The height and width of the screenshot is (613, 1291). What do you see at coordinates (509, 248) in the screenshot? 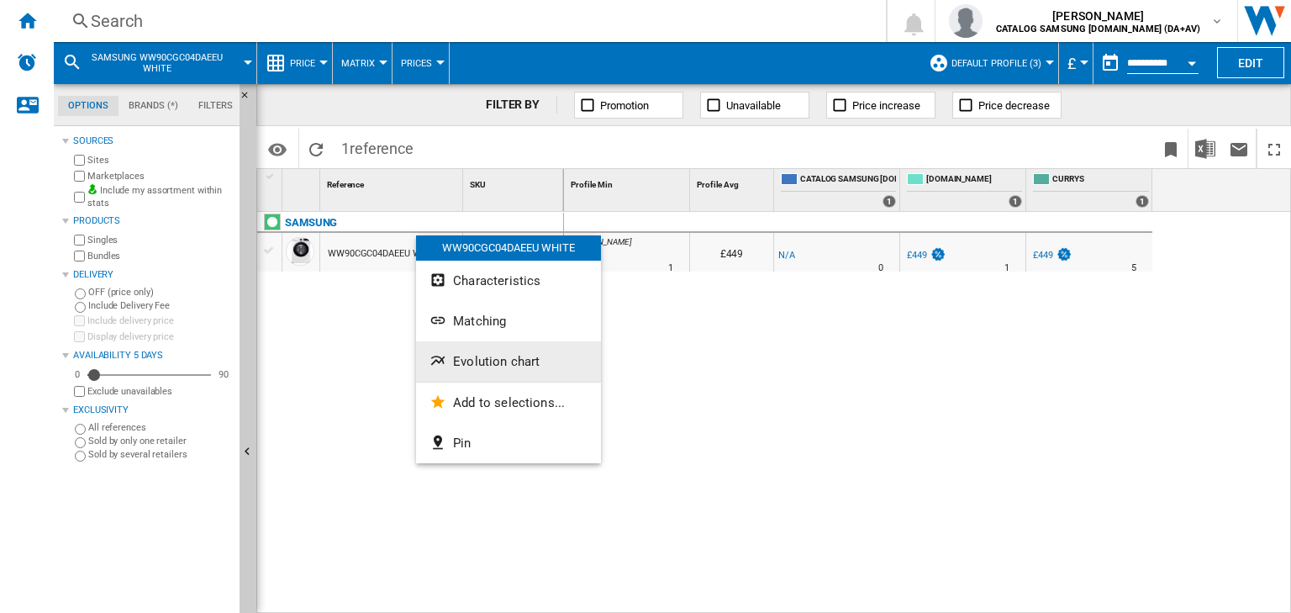
I see `div: WW90CGC04DAEEU WHITE` at bounding box center [509, 248].